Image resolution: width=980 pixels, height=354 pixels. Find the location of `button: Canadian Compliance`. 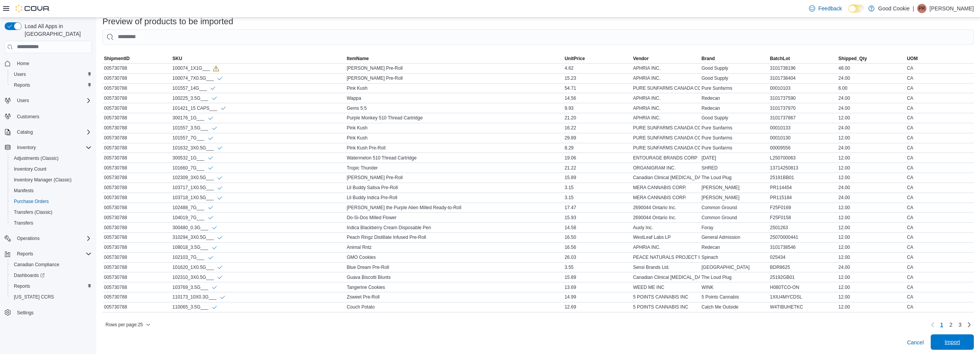

button: Canadian Compliance is located at coordinates (51, 265).